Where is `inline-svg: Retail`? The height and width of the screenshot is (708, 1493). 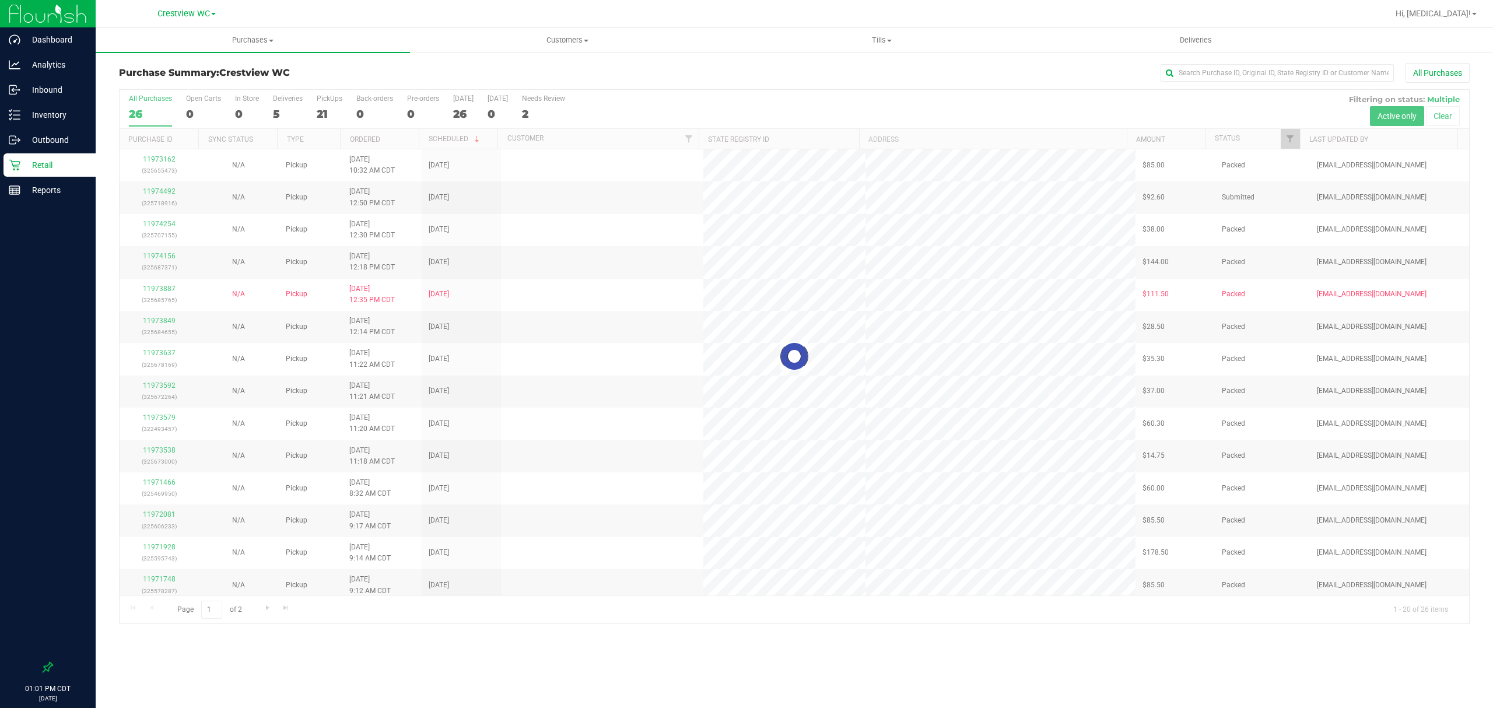
inline-svg: Retail is located at coordinates (15, 165).